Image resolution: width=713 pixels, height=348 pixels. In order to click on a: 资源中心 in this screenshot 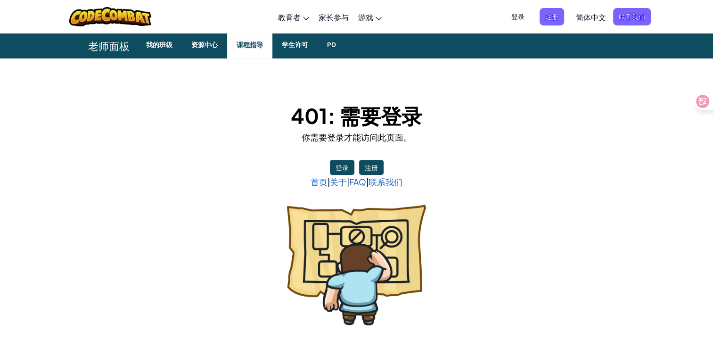, I will do `click(205, 46)`.